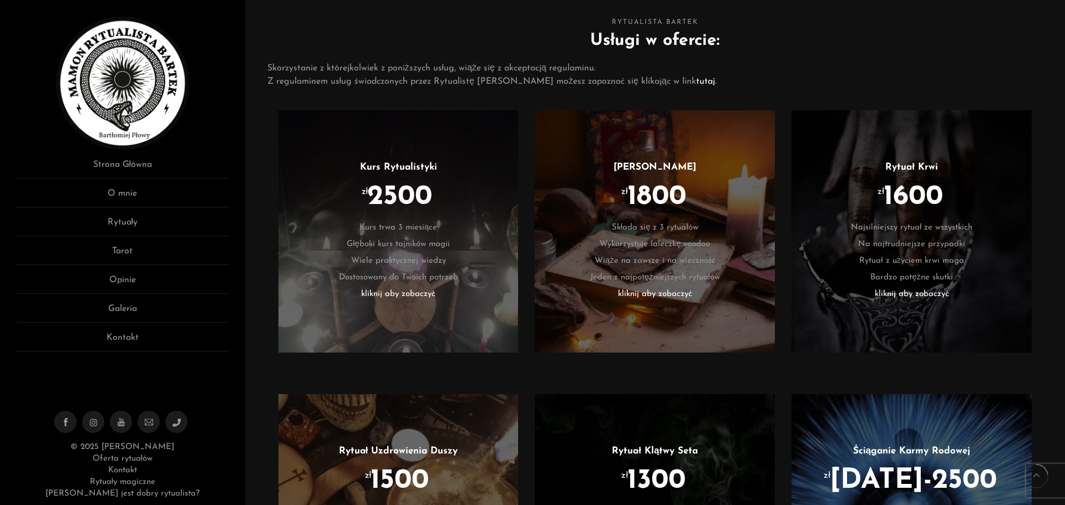  Describe the element at coordinates (911, 245) in the screenshot. I see `li: Na najtrudniejsze przypadki` at that location.